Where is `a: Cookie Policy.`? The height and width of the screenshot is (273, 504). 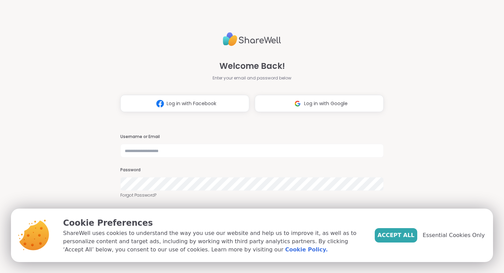 a: Cookie Policy. is located at coordinates (307, 250).